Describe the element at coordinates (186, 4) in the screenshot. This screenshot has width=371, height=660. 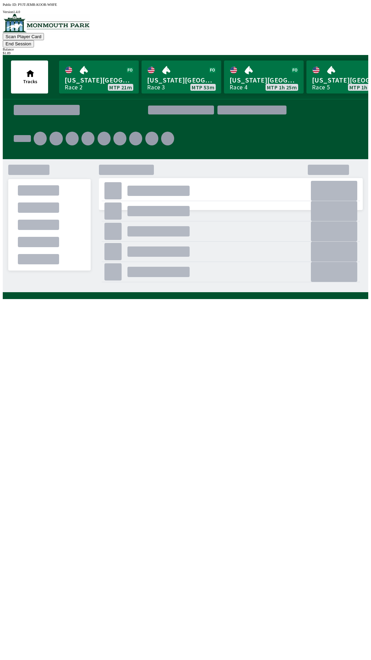
I see `div: Public ID:` at that location.